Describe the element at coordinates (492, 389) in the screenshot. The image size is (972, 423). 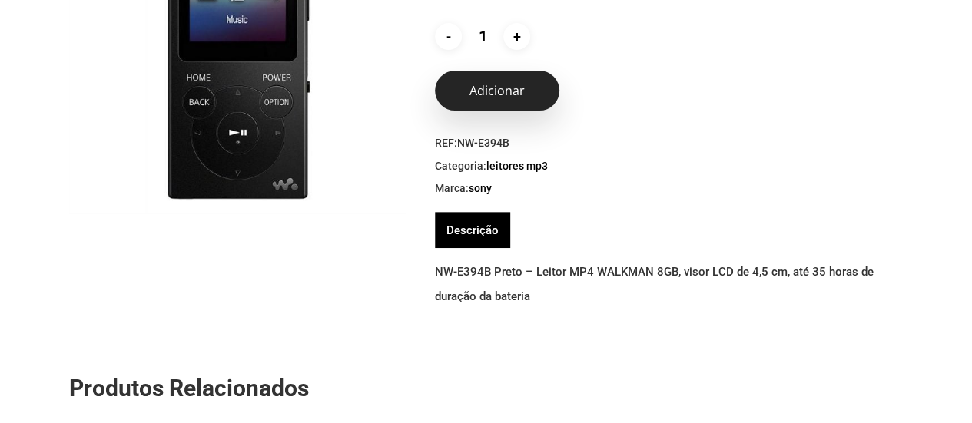
I see `h2: Produtos Relacionados` at that location.